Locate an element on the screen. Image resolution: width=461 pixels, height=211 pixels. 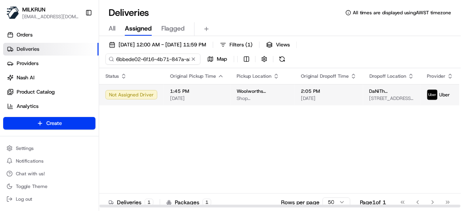
h1: Deliveries is located at coordinates (129, 13).